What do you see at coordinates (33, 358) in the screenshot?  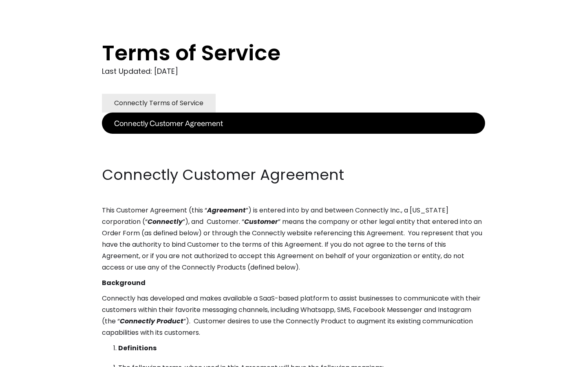 I see `ul: Language list` at bounding box center [33, 358].